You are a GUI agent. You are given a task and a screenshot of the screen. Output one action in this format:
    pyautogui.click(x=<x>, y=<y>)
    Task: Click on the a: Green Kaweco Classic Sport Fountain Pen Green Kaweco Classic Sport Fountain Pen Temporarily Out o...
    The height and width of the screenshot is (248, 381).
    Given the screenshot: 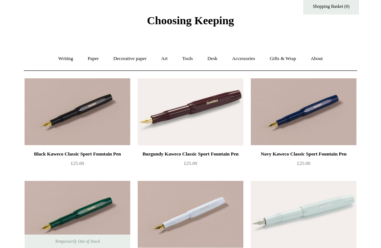 What is the action you would take?
    pyautogui.click(x=77, y=214)
    